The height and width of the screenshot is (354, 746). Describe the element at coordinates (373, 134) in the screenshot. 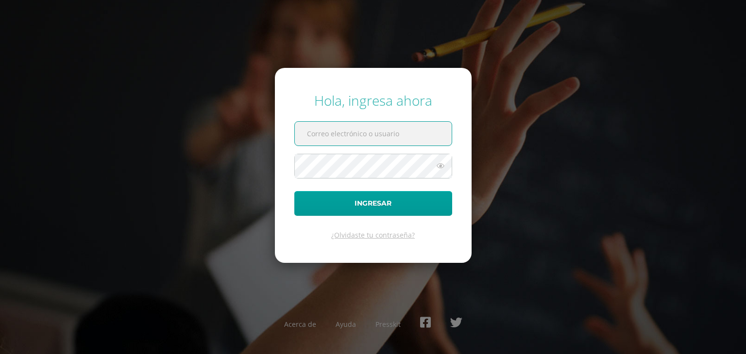

I see `input: Correo electrónico o usuario` at that location.